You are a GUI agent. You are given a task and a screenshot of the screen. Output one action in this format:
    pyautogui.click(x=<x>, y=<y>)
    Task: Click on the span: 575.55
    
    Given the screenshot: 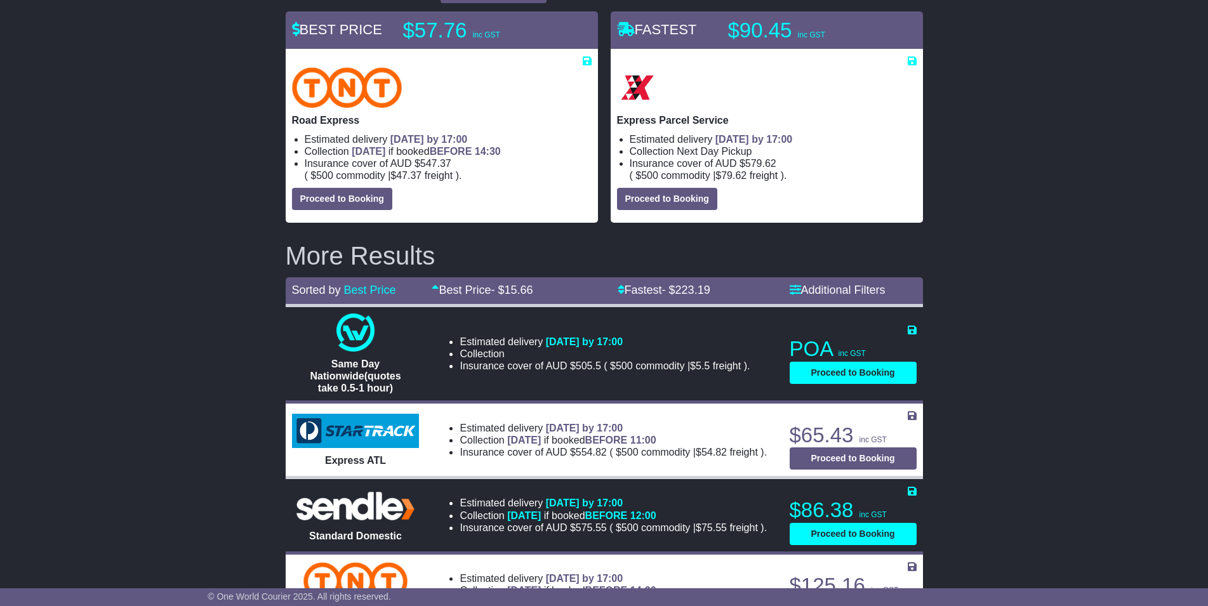 What is the action you would take?
    pyautogui.click(x=591, y=527)
    